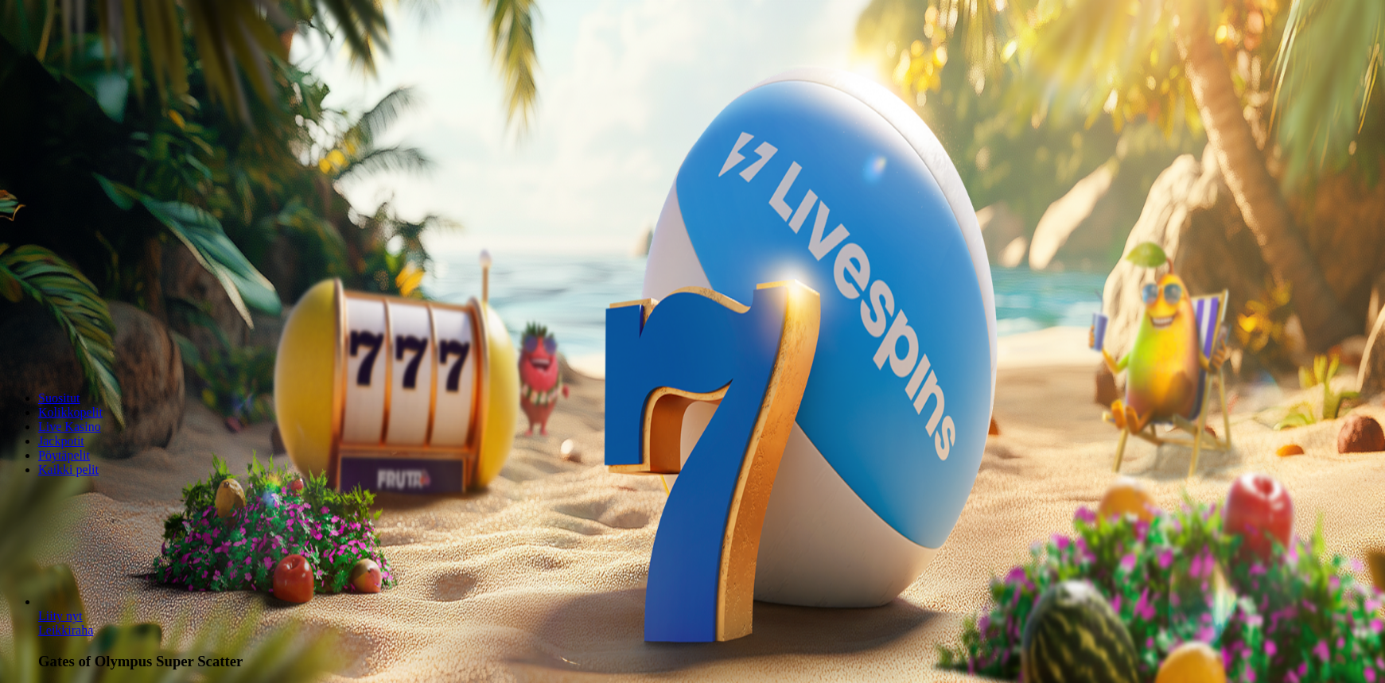  I want to click on header: Lobby, so click(692, 435).